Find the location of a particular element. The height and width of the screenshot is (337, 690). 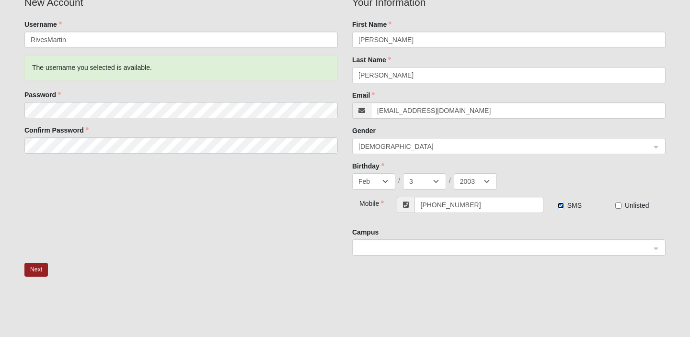

label: Last Name is located at coordinates (371, 60).